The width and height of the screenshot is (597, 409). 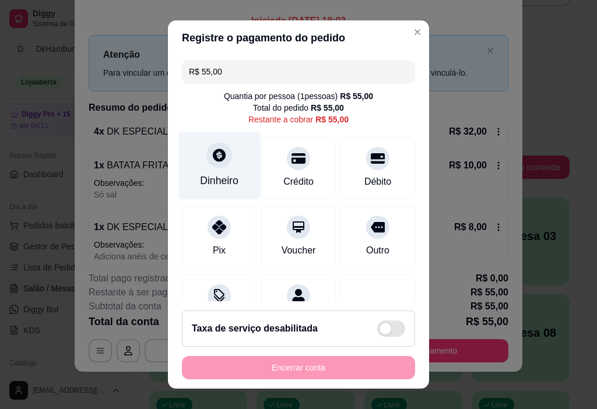 What do you see at coordinates (219, 181) in the screenshot?
I see `div: Dinheiro` at bounding box center [219, 181].